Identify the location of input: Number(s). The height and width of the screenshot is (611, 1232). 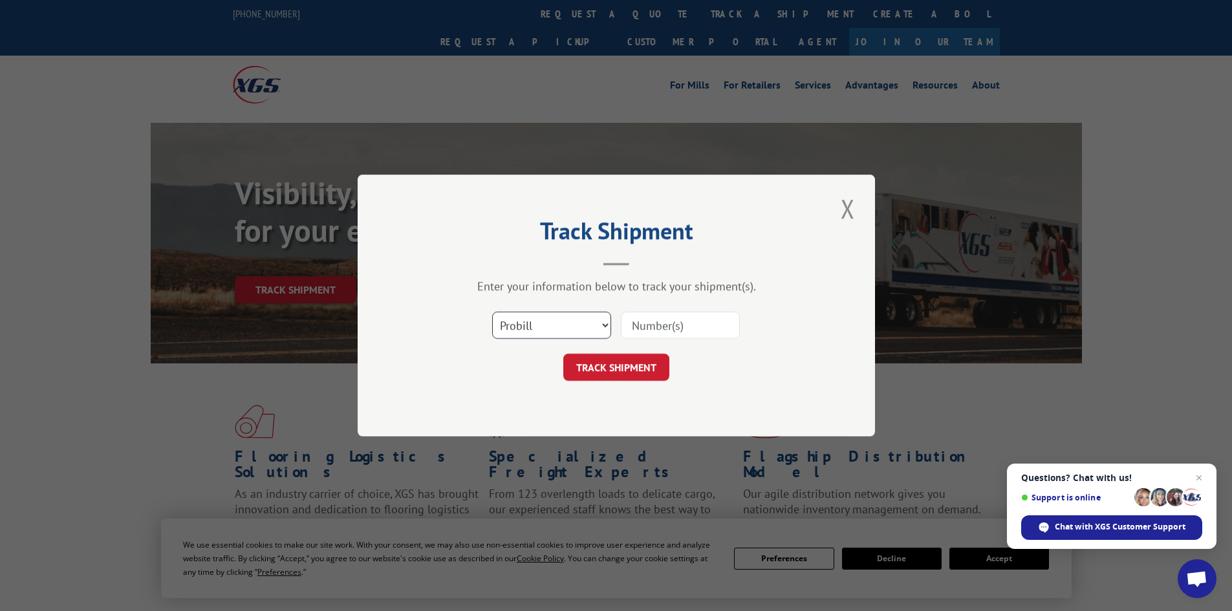
(680, 325).